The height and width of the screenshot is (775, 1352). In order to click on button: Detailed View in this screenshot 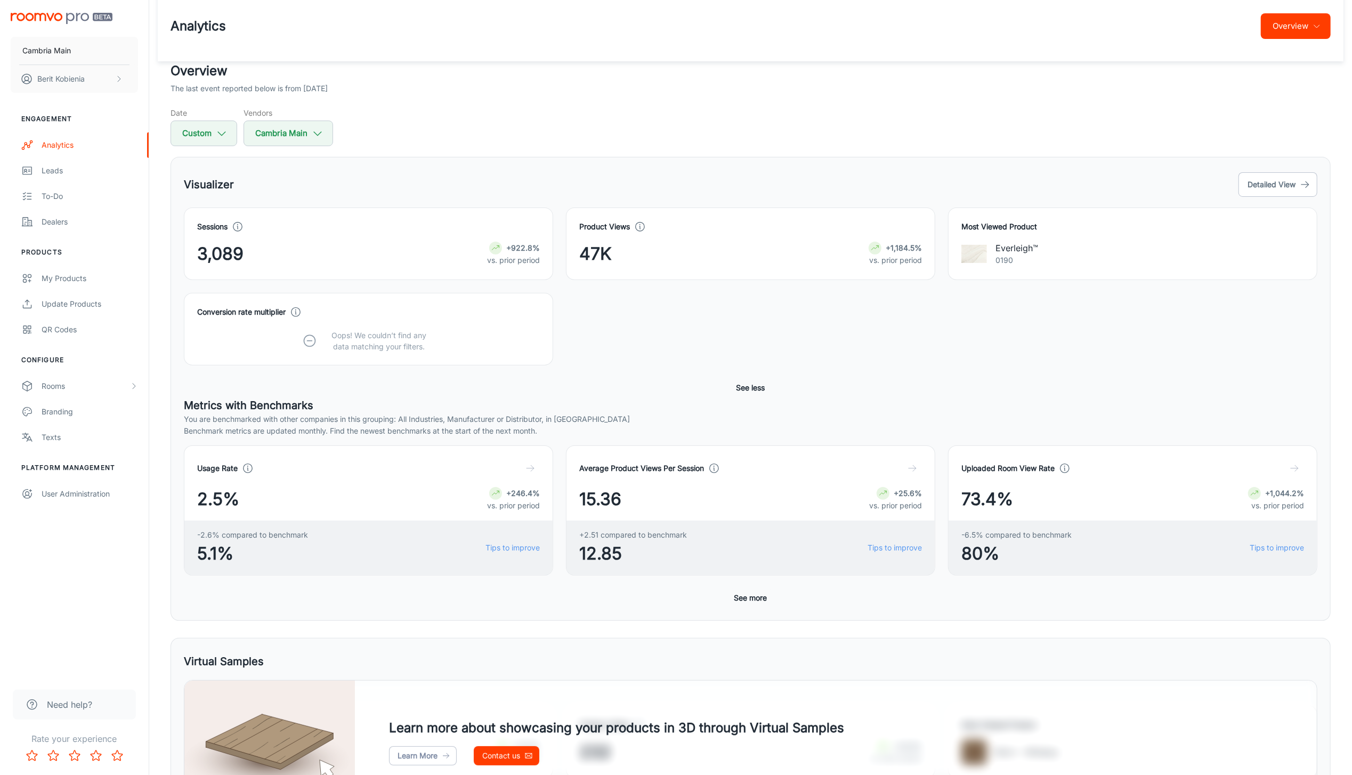, I will do `click(1278, 184)`.